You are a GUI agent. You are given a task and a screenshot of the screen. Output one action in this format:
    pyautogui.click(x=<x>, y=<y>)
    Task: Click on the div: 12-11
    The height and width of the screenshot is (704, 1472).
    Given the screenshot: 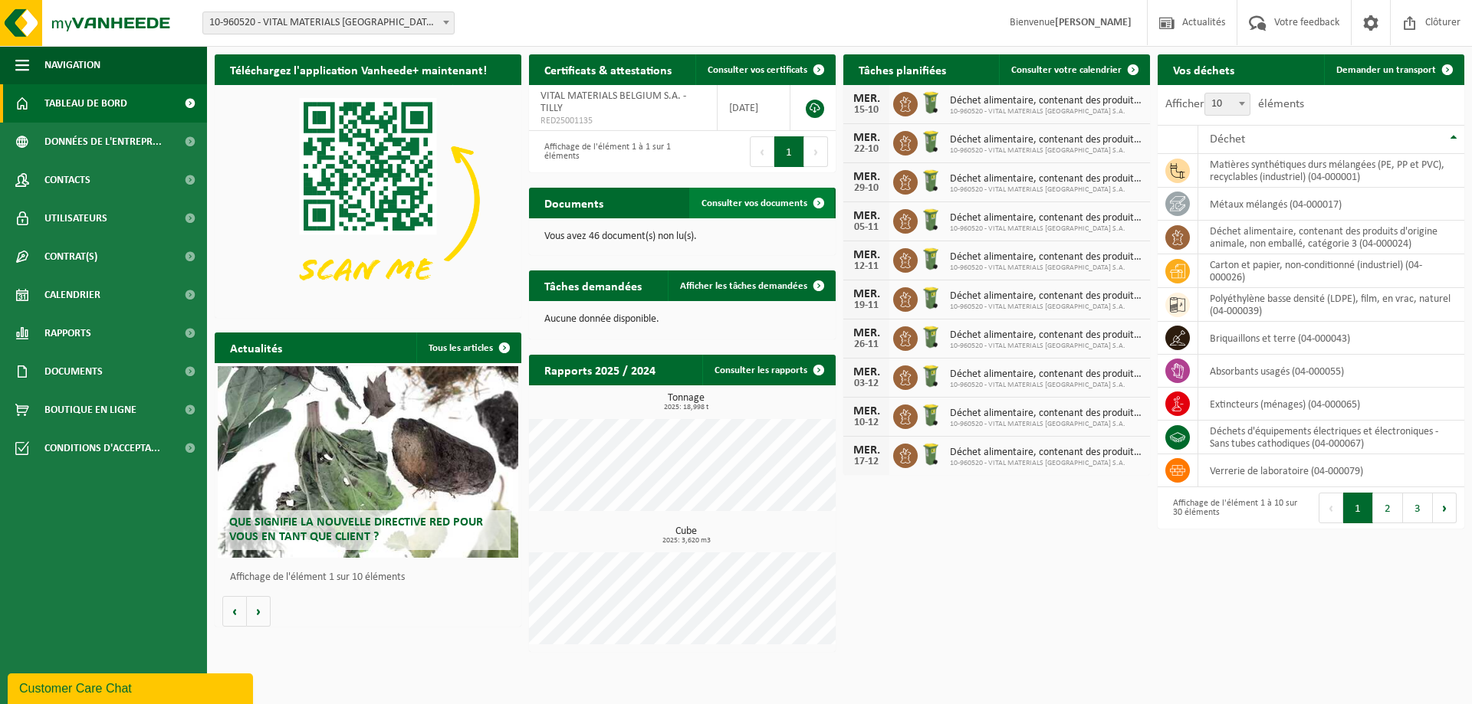 What is the action you would take?
    pyautogui.click(x=866, y=267)
    